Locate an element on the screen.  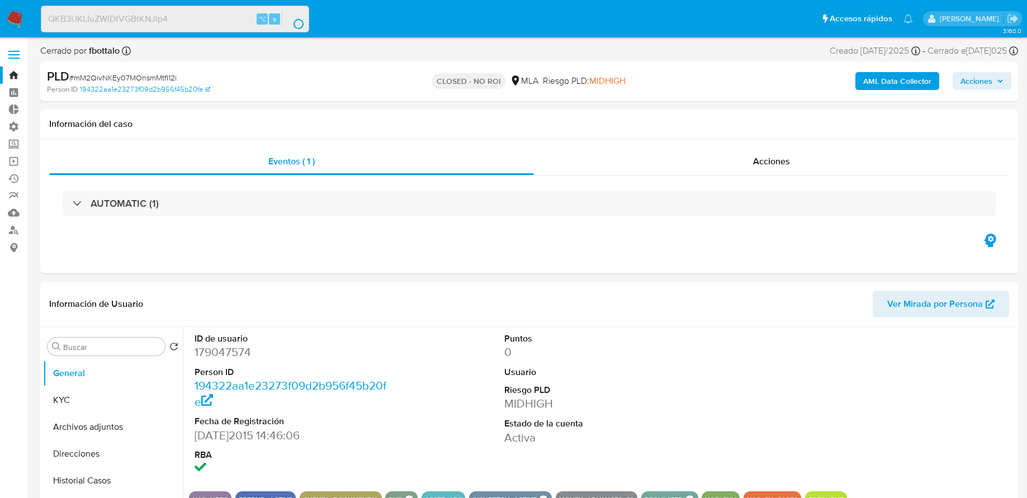
button: AML Data Collector is located at coordinates (897, 81).